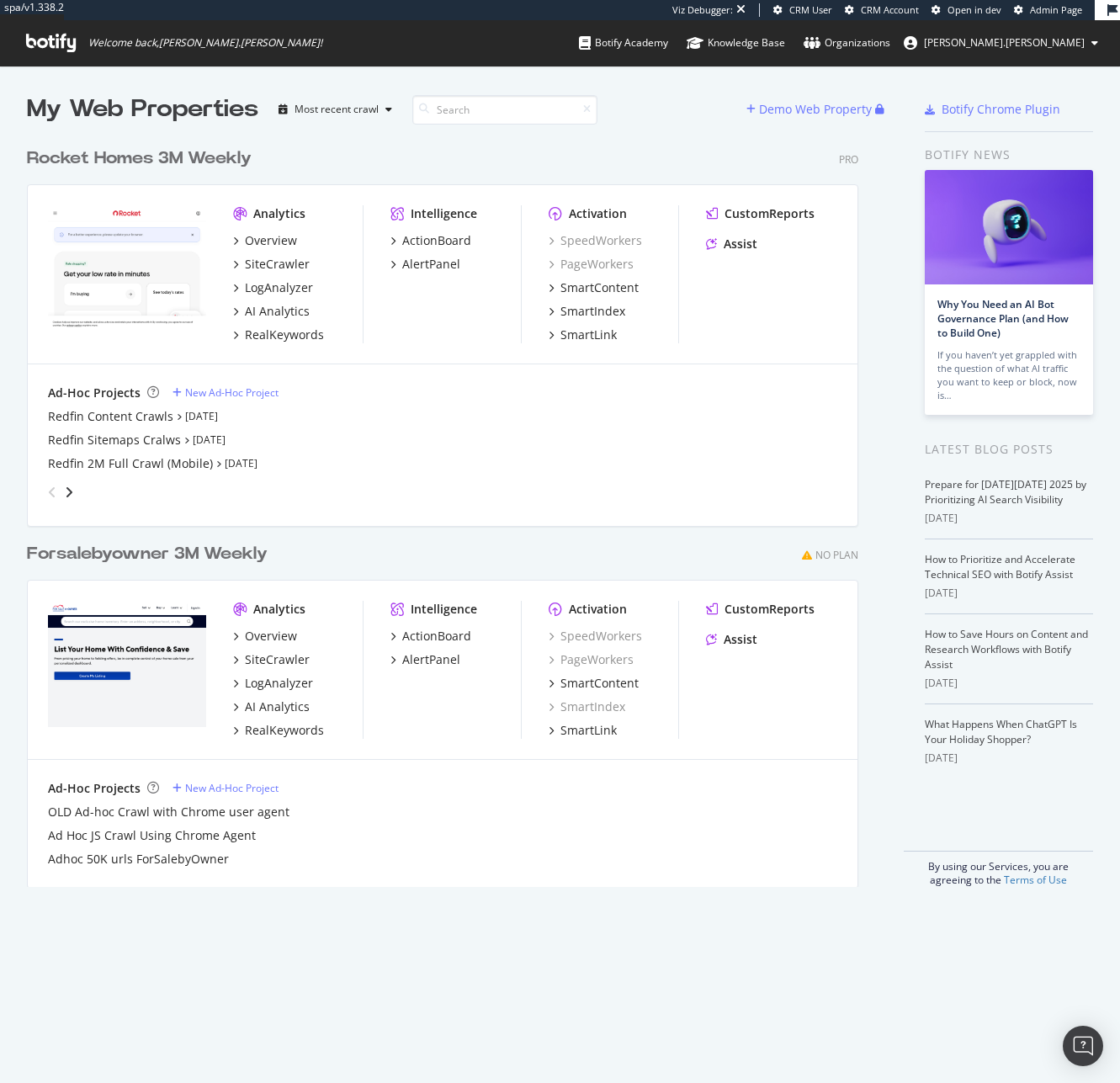 This screenshot has width=1120, height=1083. What do you see at coordinates (1035, 879) in the screenshot?
I see `a: Terms of Use` at bounding box center [1035, 879].